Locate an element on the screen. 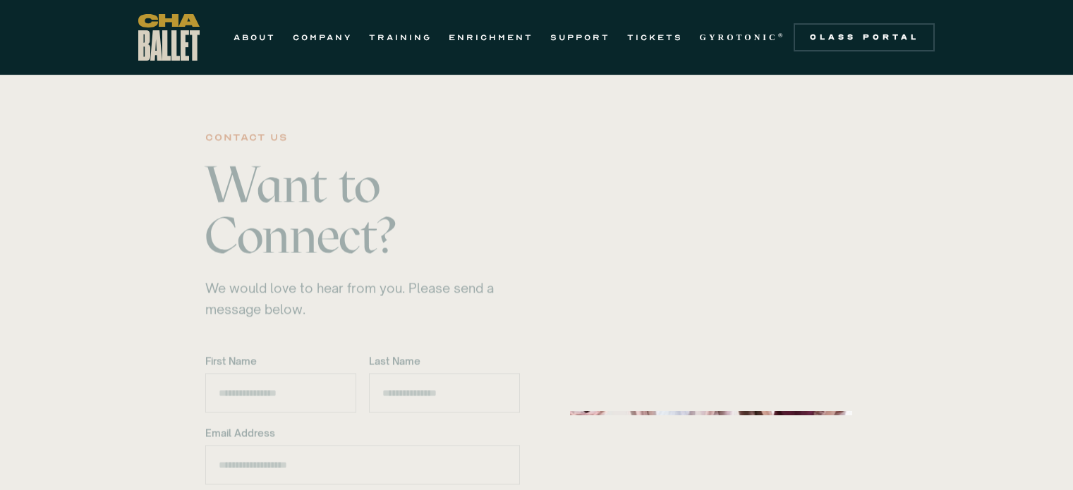  div: We would love to hear from you. Please send a message below. is located at coordinates (363, 298).